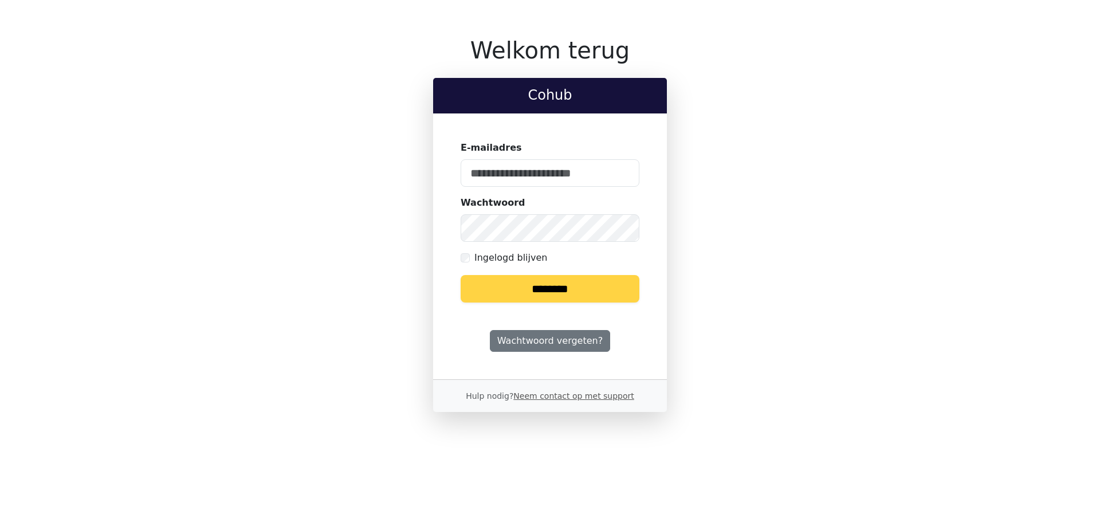 This screenshot has width=1100, height=522. I want to click on h1: Welkom terug, so click(550, 50).